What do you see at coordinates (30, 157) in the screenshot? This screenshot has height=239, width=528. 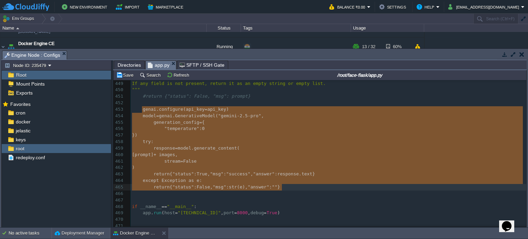 I see `a: redeploy.conf` at bounding box center [30, 157].